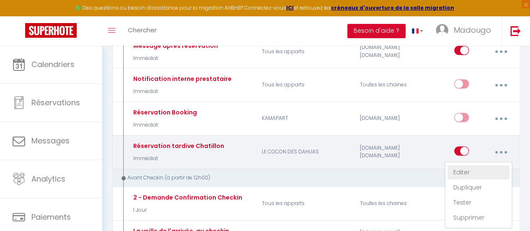  What do you see at coordinates (479, 218) in the screenshot?
I see `a: Supprimer` at bounding box center [479, 218].